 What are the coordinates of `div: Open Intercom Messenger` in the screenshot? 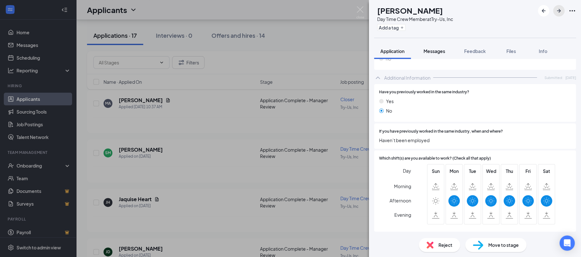 It's located at (567, 243).